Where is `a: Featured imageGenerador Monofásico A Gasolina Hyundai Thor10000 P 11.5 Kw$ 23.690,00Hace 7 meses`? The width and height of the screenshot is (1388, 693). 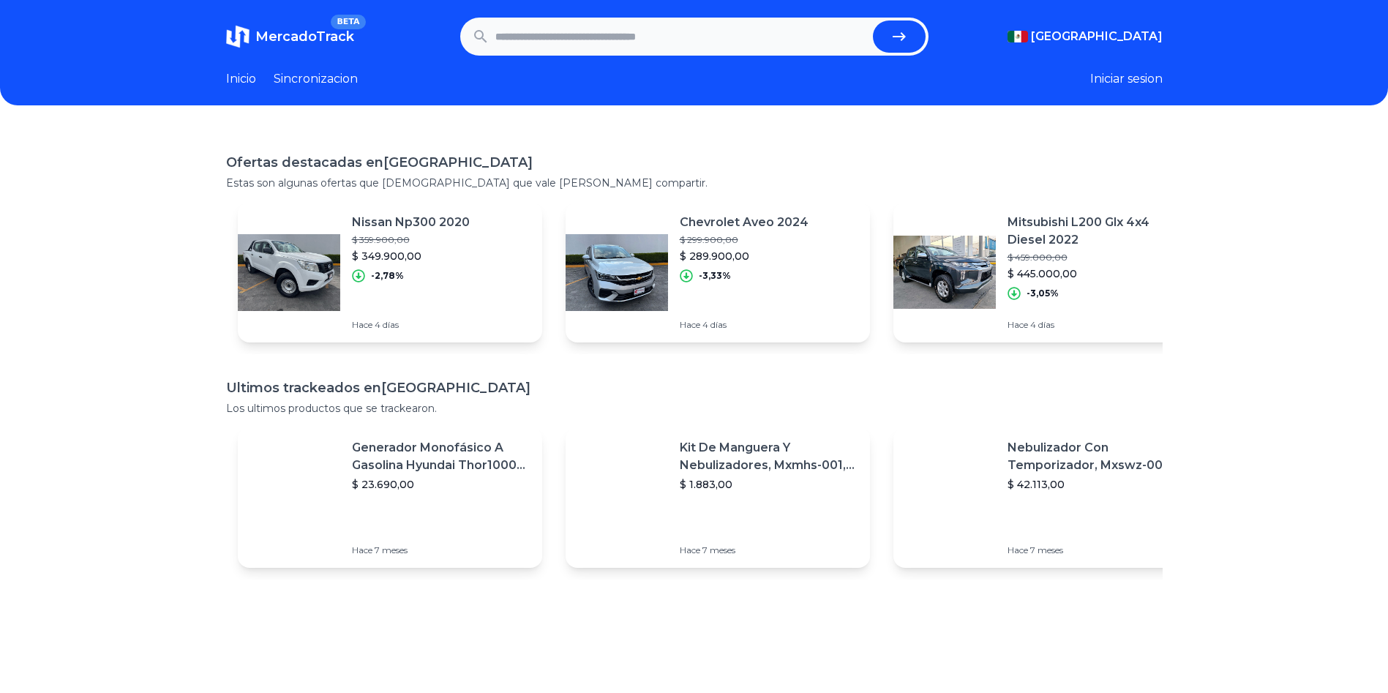 a: Featured imageGenerador Monofásico A Gasolina Hyundai Thor10000 P 11.5 Kw$ 23.690,00Hace 7 meses is located at coordinates (390, 497).